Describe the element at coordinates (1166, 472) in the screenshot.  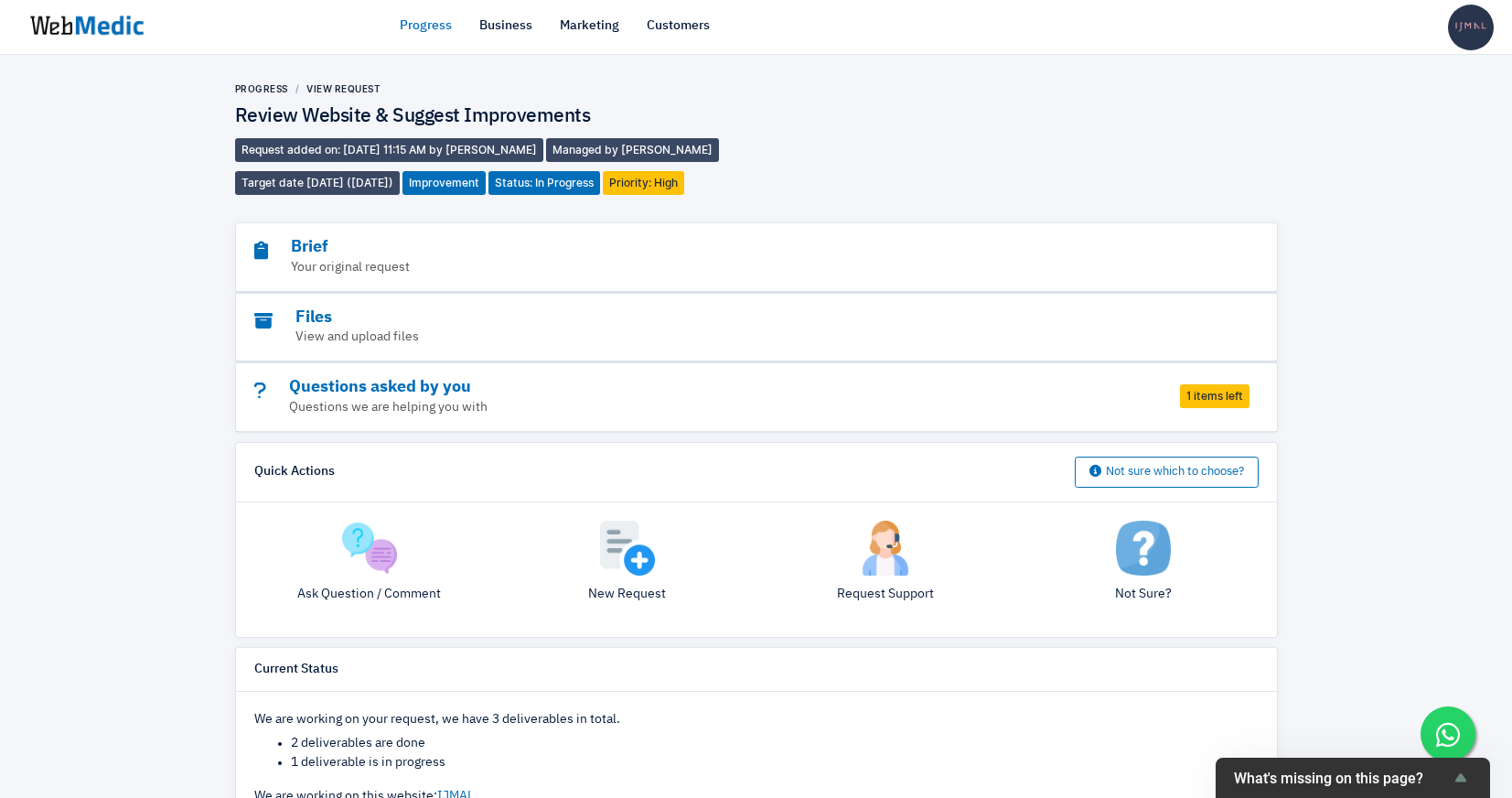
I see `button: Not sure which to choose?` at that location.